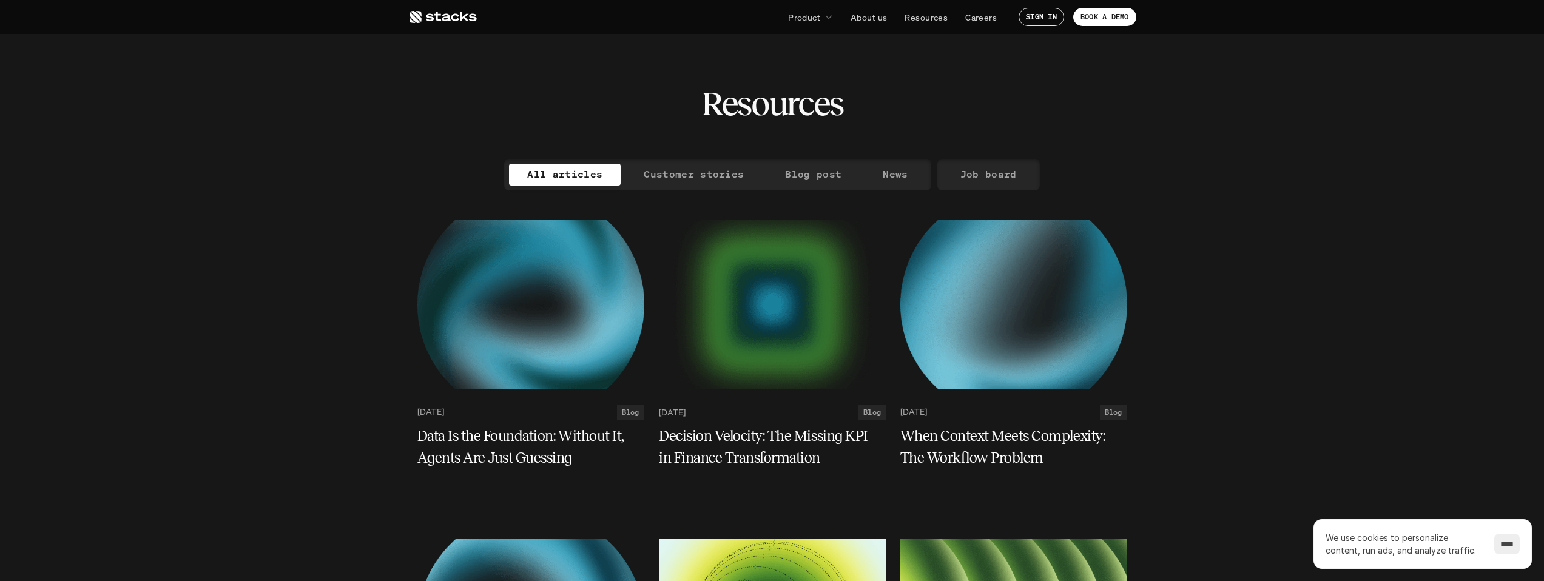 This screenshot has height=581, width=1544. Describe the element at coordinates (804, 17) in the screenshot. I see `p: Product` at that location.